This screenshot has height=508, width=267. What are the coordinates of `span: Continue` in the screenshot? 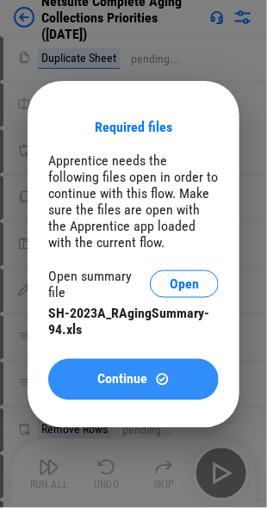 It's located at (123, 380).